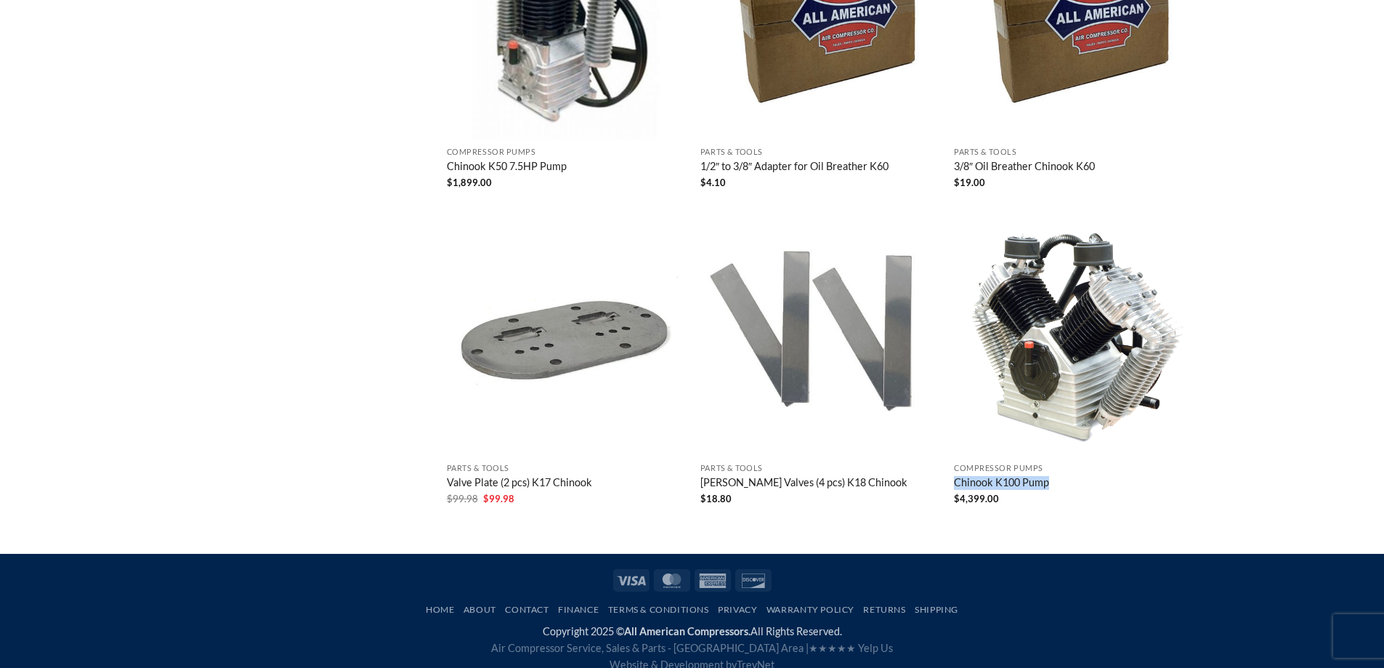  What do you see at coordinates (578, 609) in the screenshot?
I see `a: Finance` at bounding box center [578, 609].